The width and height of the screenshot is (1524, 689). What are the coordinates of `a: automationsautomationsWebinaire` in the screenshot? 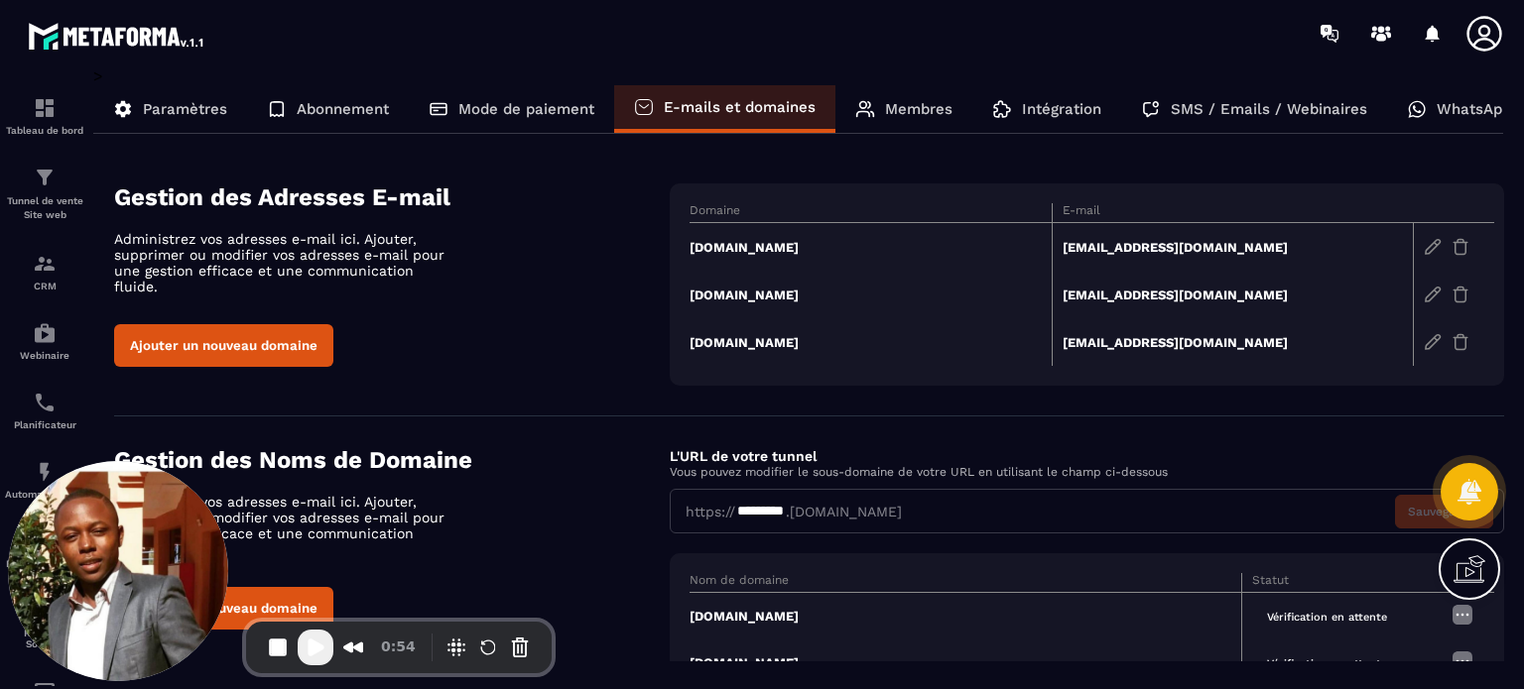 It's located at (45, 341).